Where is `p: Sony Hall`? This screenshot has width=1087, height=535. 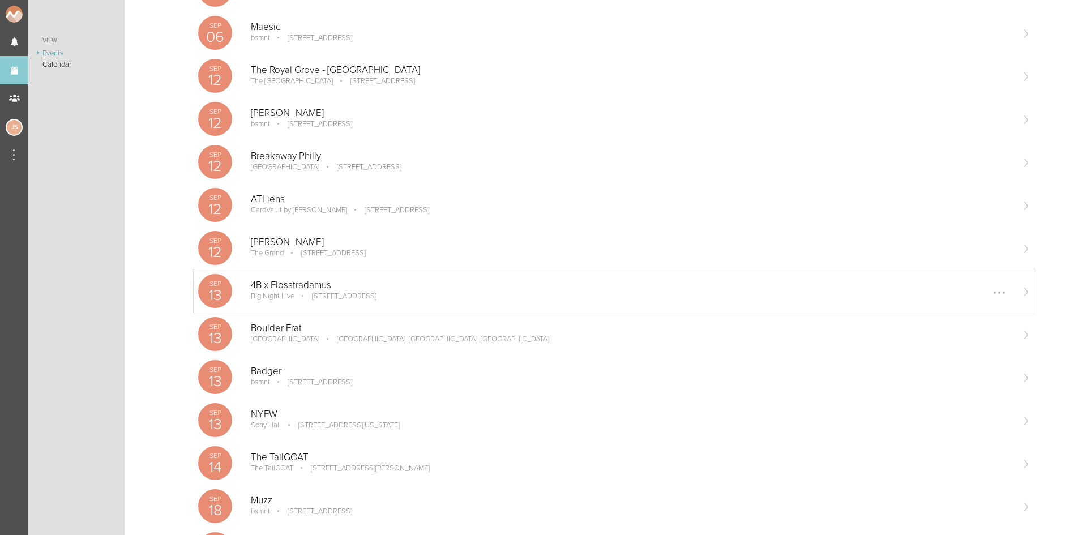 p: Sony Hall is located at coordinates (265, 425).